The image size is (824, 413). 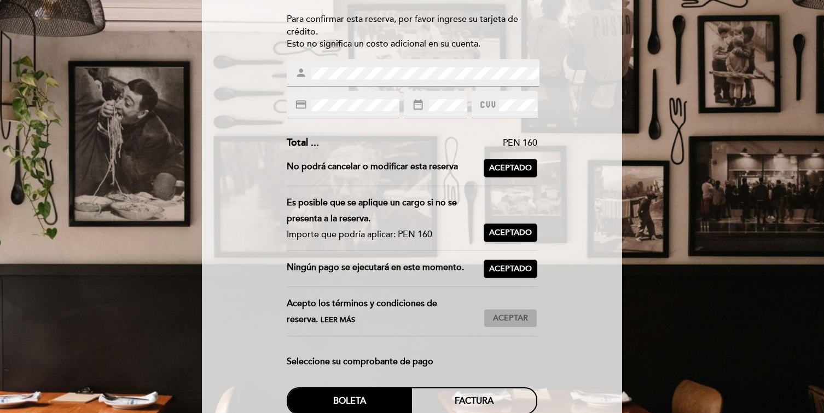 I want to click on div: PEN 160, so click(x=429, y=143).